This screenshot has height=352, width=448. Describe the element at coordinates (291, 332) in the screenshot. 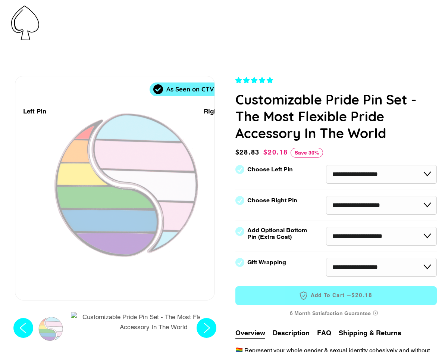

I see `button: Description` at that location.